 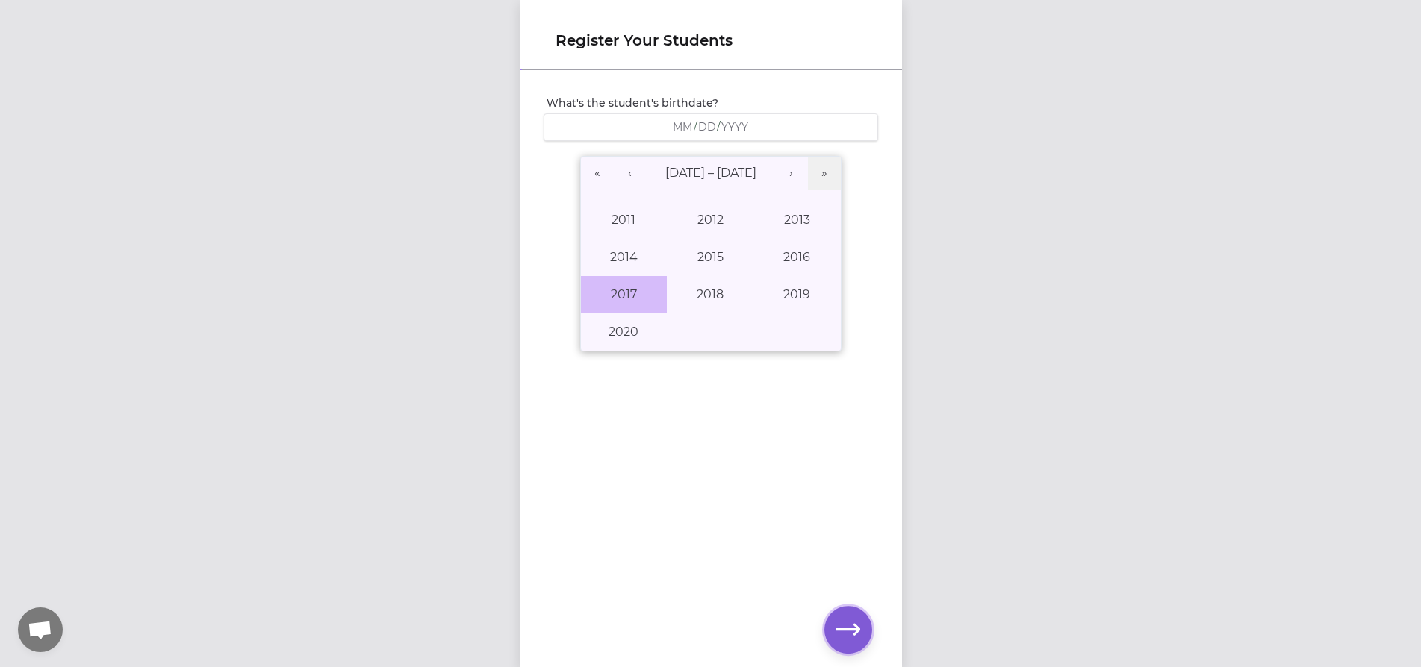 I want to click on button: 2019, so click(x=797, y=295).